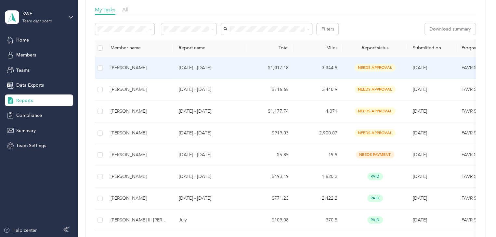 The height and width of the screenshot is (237, 496). I want to click on span: Team Settings, so click(31, 146).